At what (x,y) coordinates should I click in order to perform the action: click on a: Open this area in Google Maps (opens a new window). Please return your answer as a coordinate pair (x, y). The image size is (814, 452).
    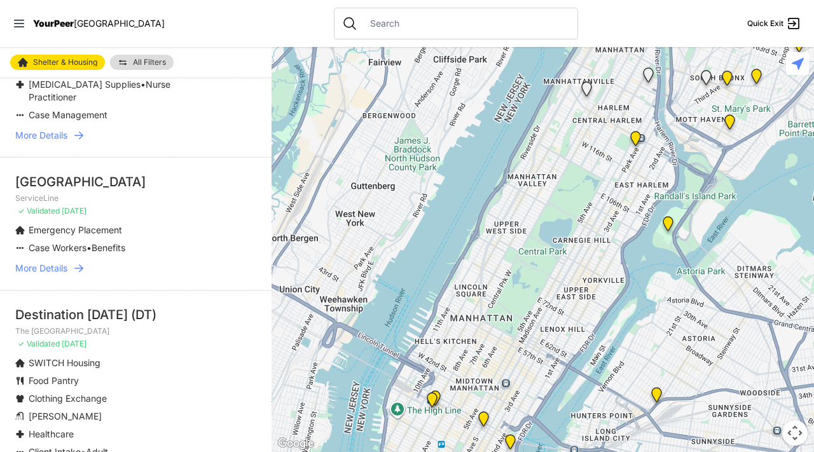
    Looking at the image, I should click on (296, 444).